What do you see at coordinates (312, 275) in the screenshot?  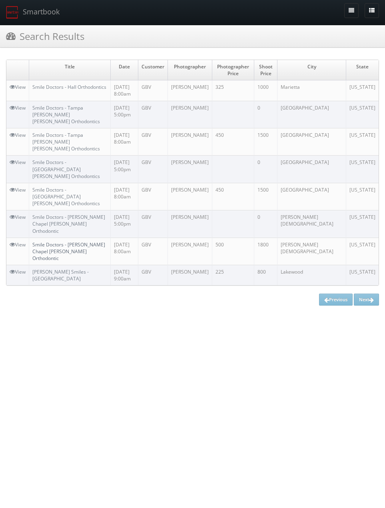 I see `td: Lakewood` at bounding box center [312, 275].